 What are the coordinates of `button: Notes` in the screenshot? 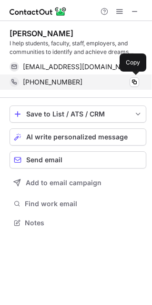 It's located at (78, 223).